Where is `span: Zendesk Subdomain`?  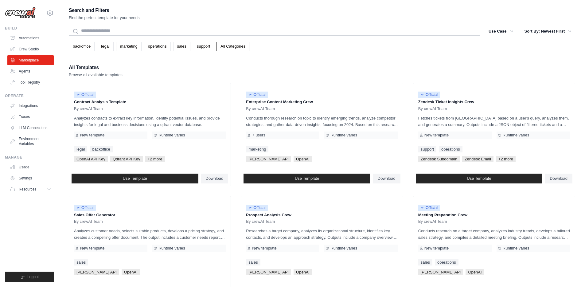
span: Zendesk Subdomain is located at coordinates (439, 159).